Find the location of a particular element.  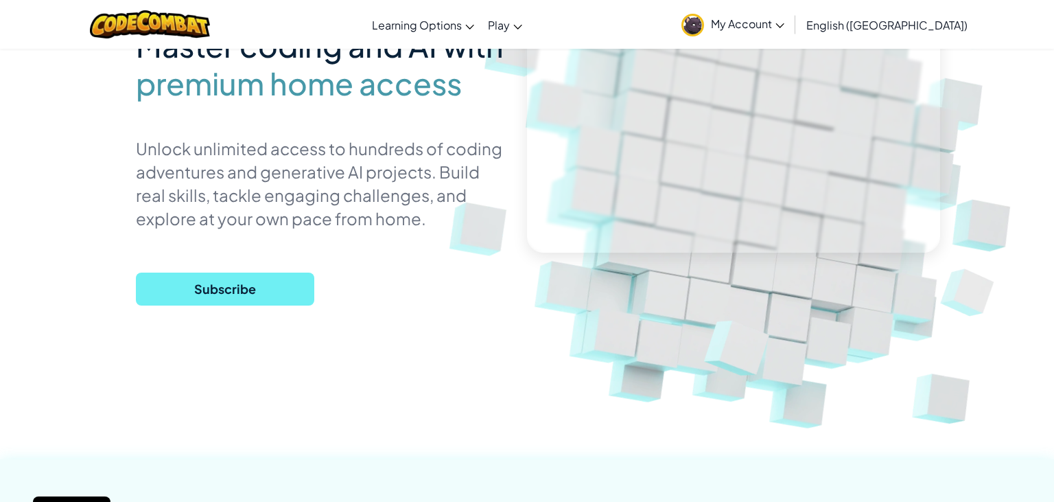

a: Learning Options is located at coordinates (423, 25).